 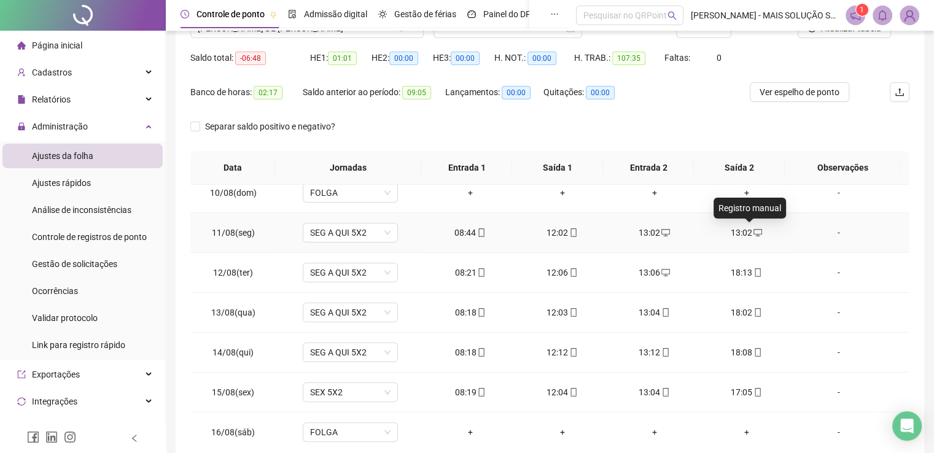 I want to click on span: Integrações, so click(x=55, y=402).